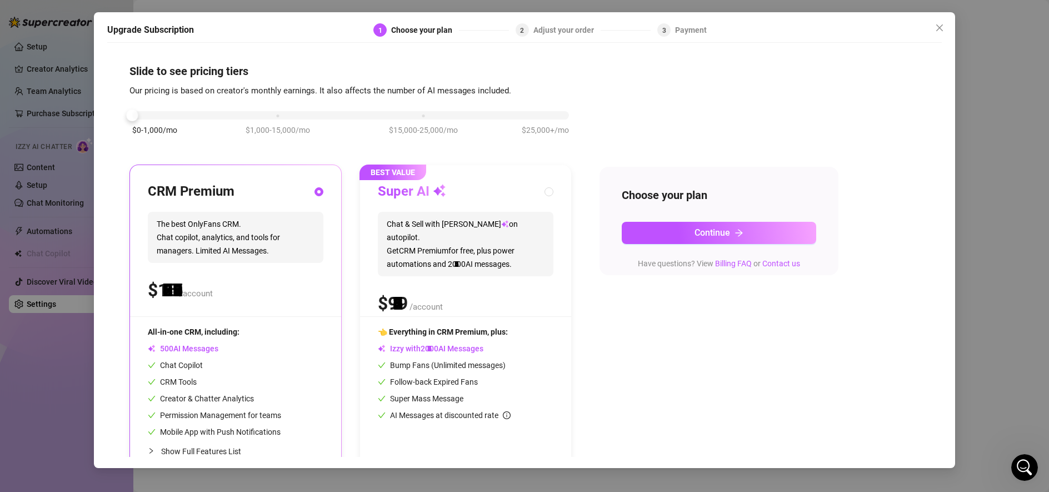  Describe the element at coordinates (420, 398) in the screenshot. I see `span: Super Mass Message` at that location.